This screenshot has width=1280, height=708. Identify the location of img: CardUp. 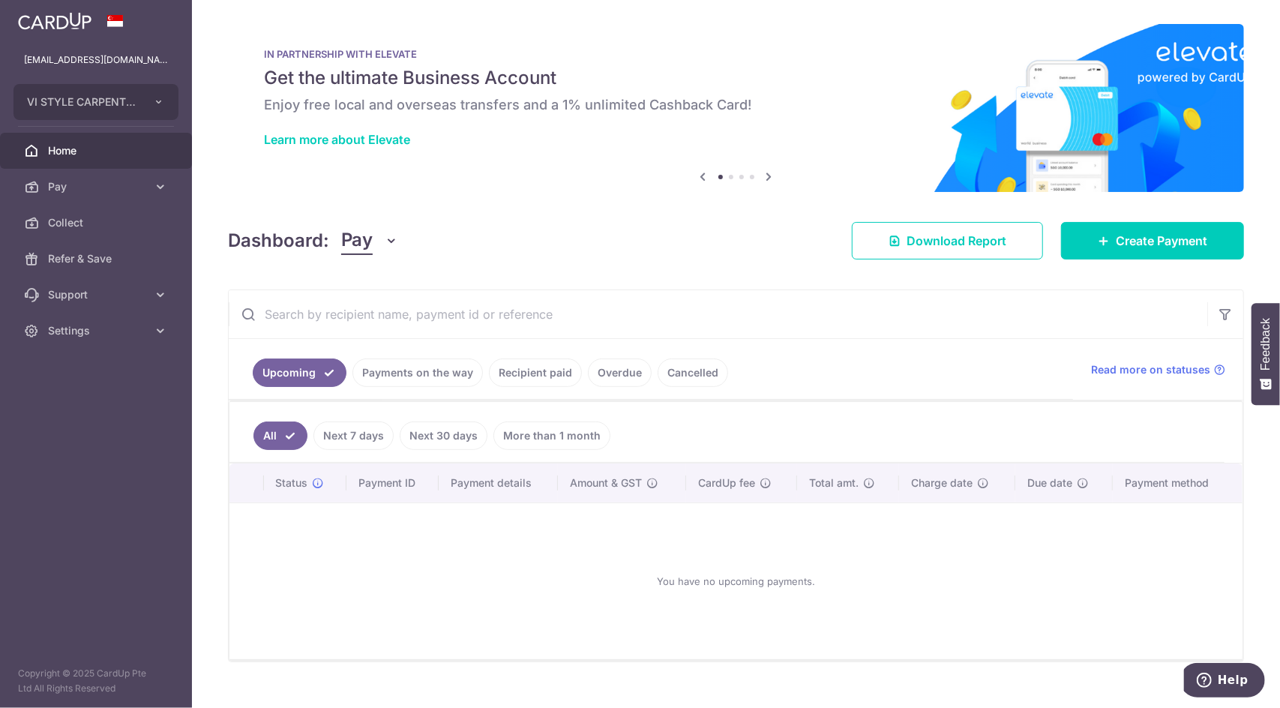
(55, 21).